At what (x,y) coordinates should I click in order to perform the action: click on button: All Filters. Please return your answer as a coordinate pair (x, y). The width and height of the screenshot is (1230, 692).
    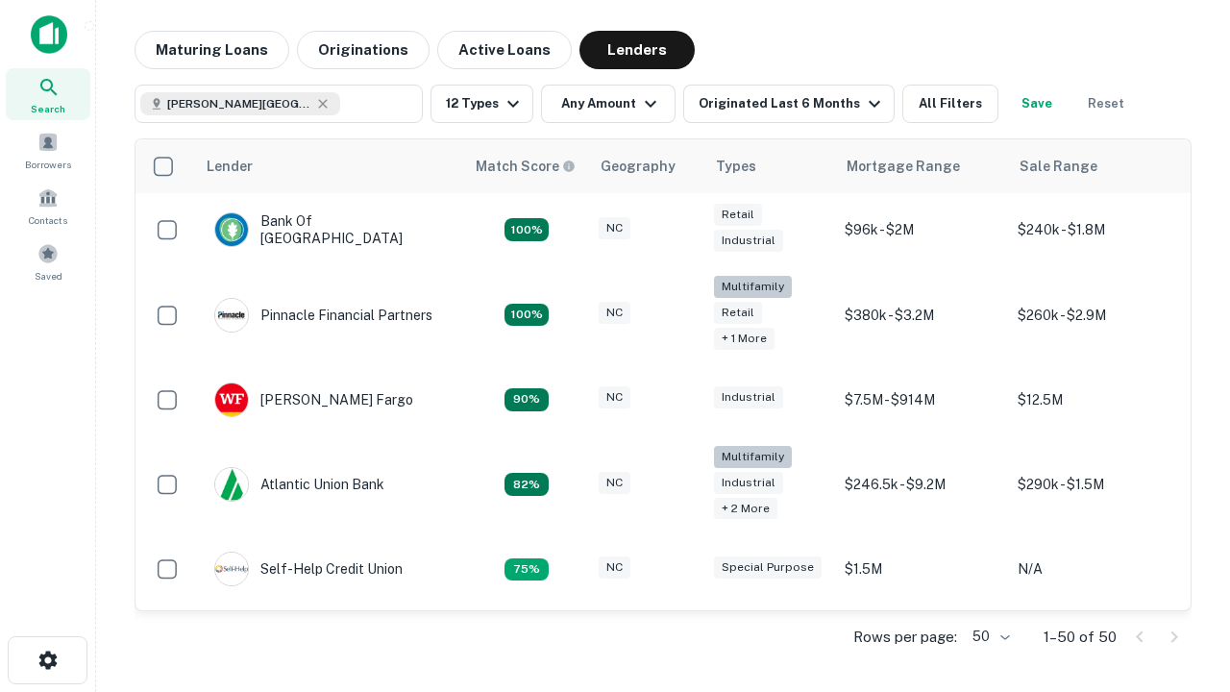
    Looking at the image, I should click on (950, 104).